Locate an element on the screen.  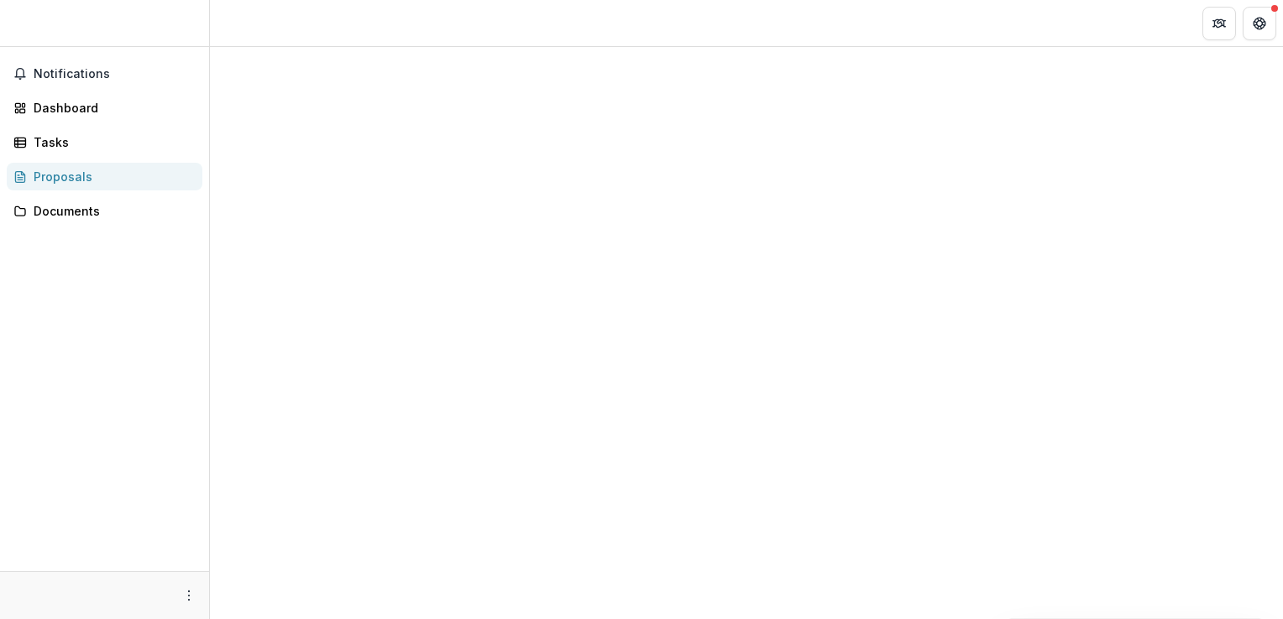
button: Partners is located at coordinates (1219, 24).